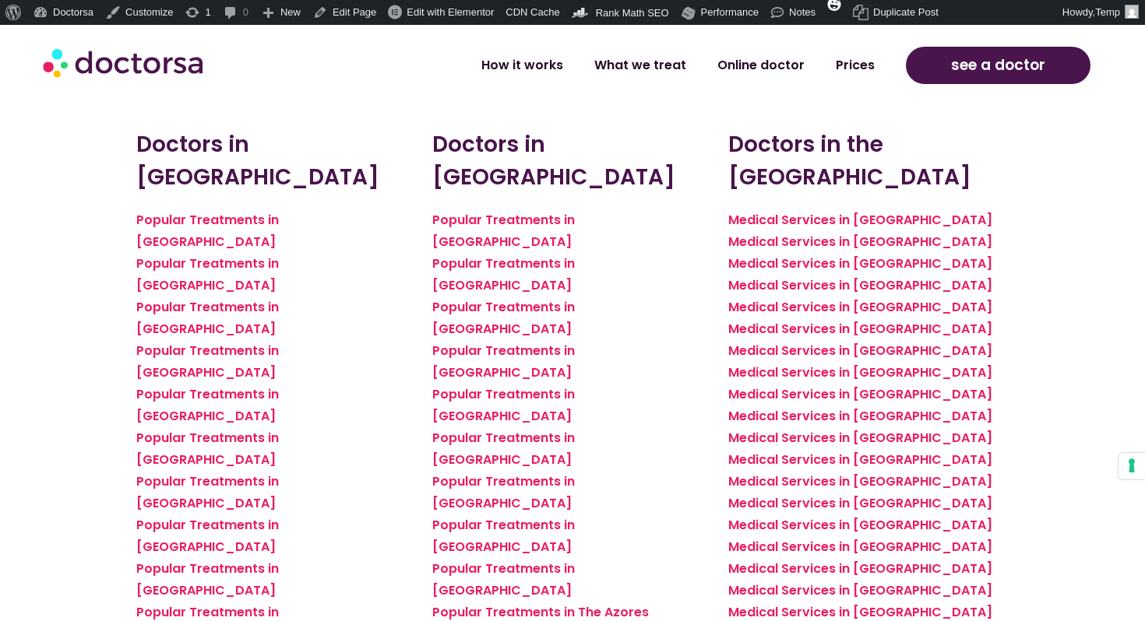 The image size is (1145, 621). I want to click on a: Popular Treatments in The Azores, so click(540, 612).